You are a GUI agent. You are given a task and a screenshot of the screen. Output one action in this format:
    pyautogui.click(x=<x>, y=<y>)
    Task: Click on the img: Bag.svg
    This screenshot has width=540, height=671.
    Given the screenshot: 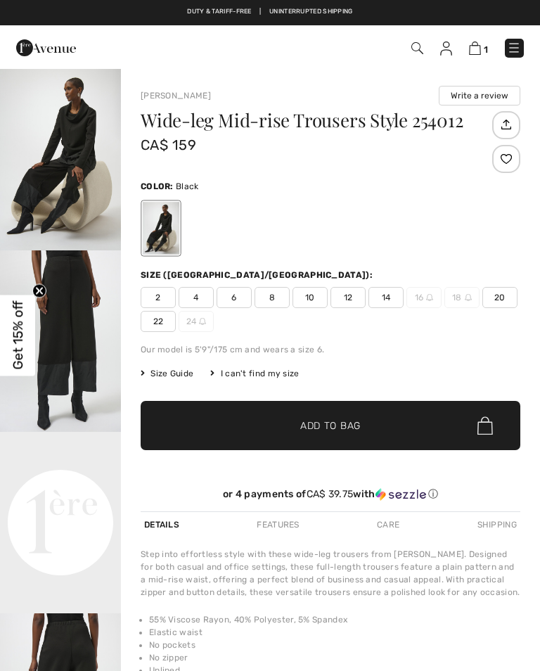 What is the action you would take?
    pyautogui.click(x=485, y=426)
    